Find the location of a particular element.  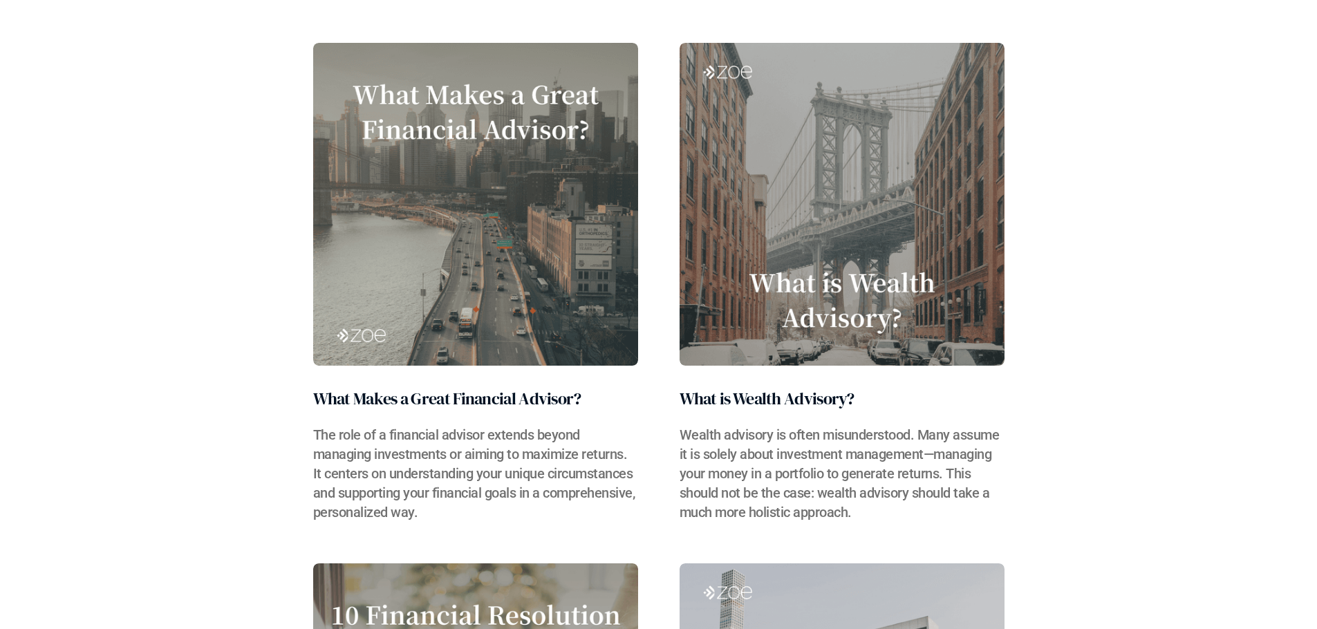

h3: The role of a financial advisor extends beyond managing investments or aiming to maximize returns... is located at coordinates (476, 474).